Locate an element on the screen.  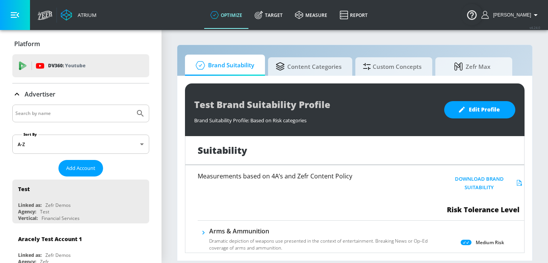
span: Custom Concepts is located at coordinates (392, 66).